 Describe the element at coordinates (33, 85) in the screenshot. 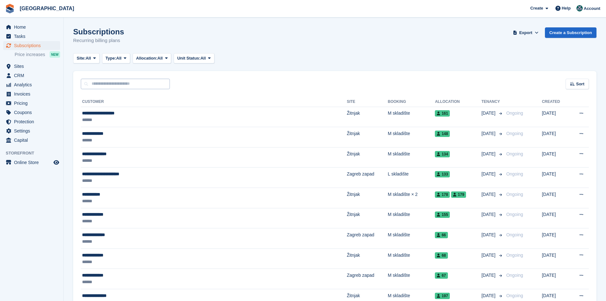

I see `span: Analytics` at that location.